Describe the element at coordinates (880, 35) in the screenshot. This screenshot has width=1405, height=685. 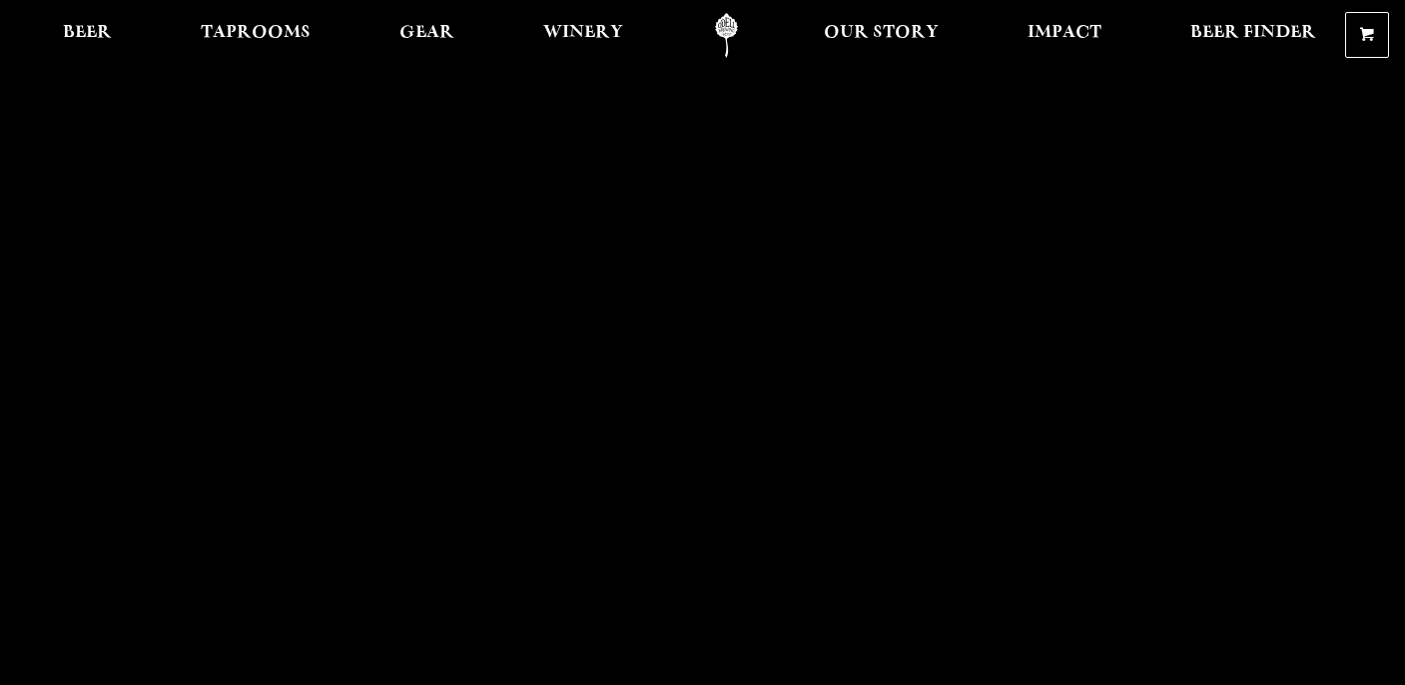
I see `a: Our Story` at that location.